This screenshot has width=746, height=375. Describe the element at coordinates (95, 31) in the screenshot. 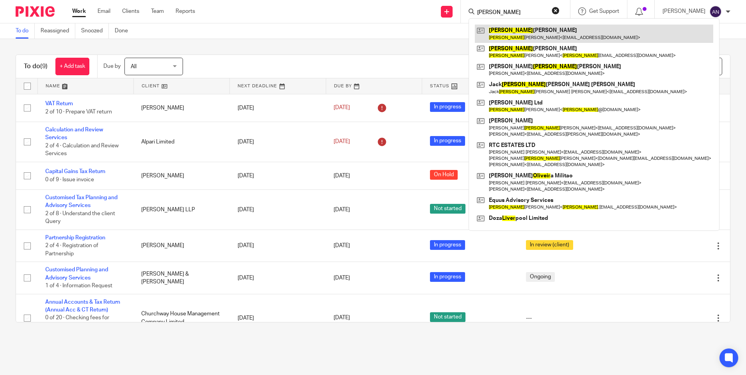

I see `a: Snoozed` at that location.